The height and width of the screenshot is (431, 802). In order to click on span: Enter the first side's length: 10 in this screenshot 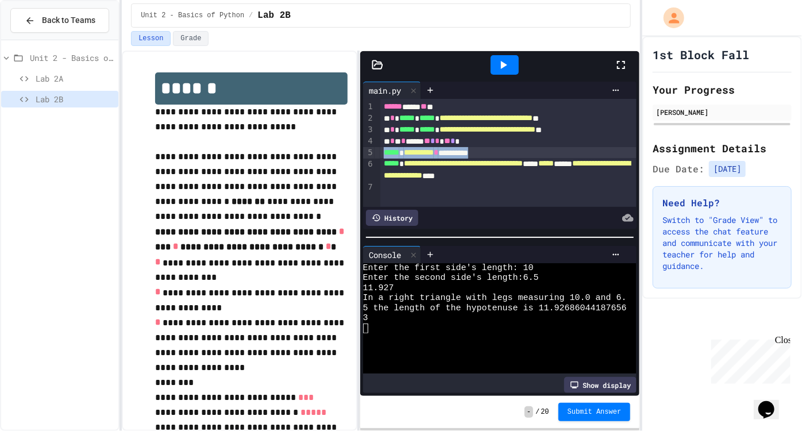, I will do `click(448, 268)`.